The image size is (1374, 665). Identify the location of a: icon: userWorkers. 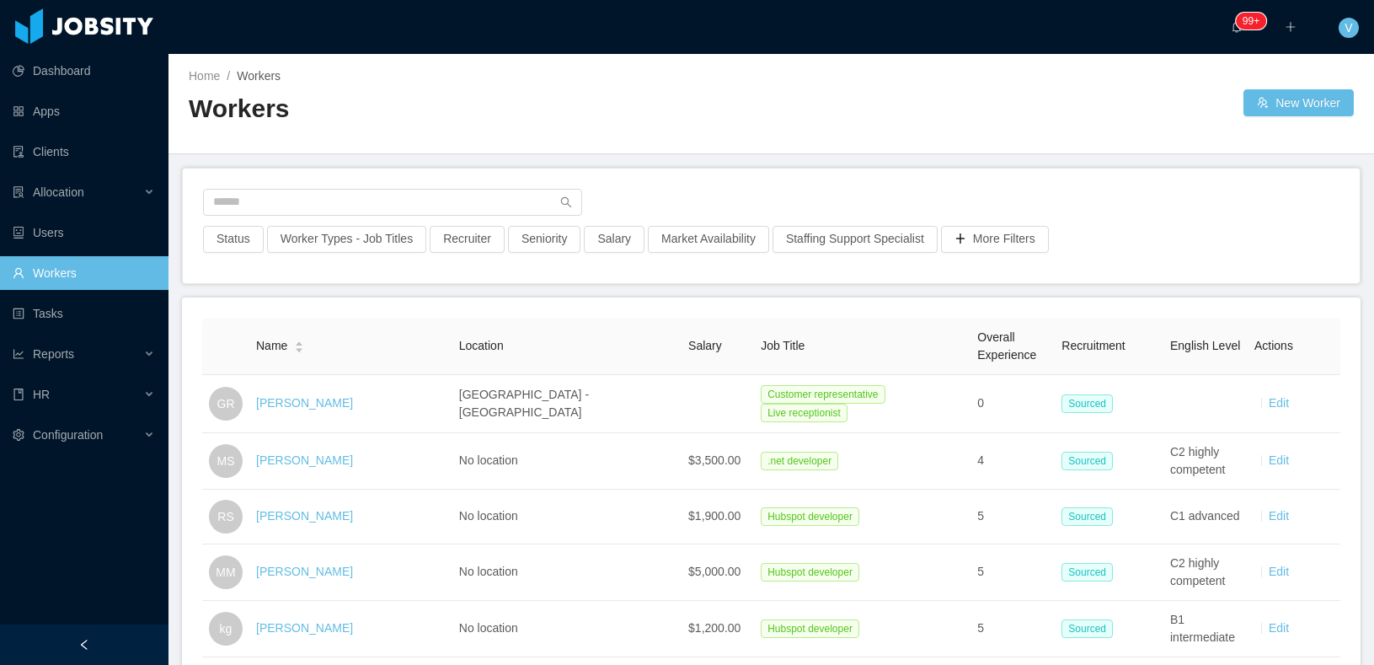
(83, 273).